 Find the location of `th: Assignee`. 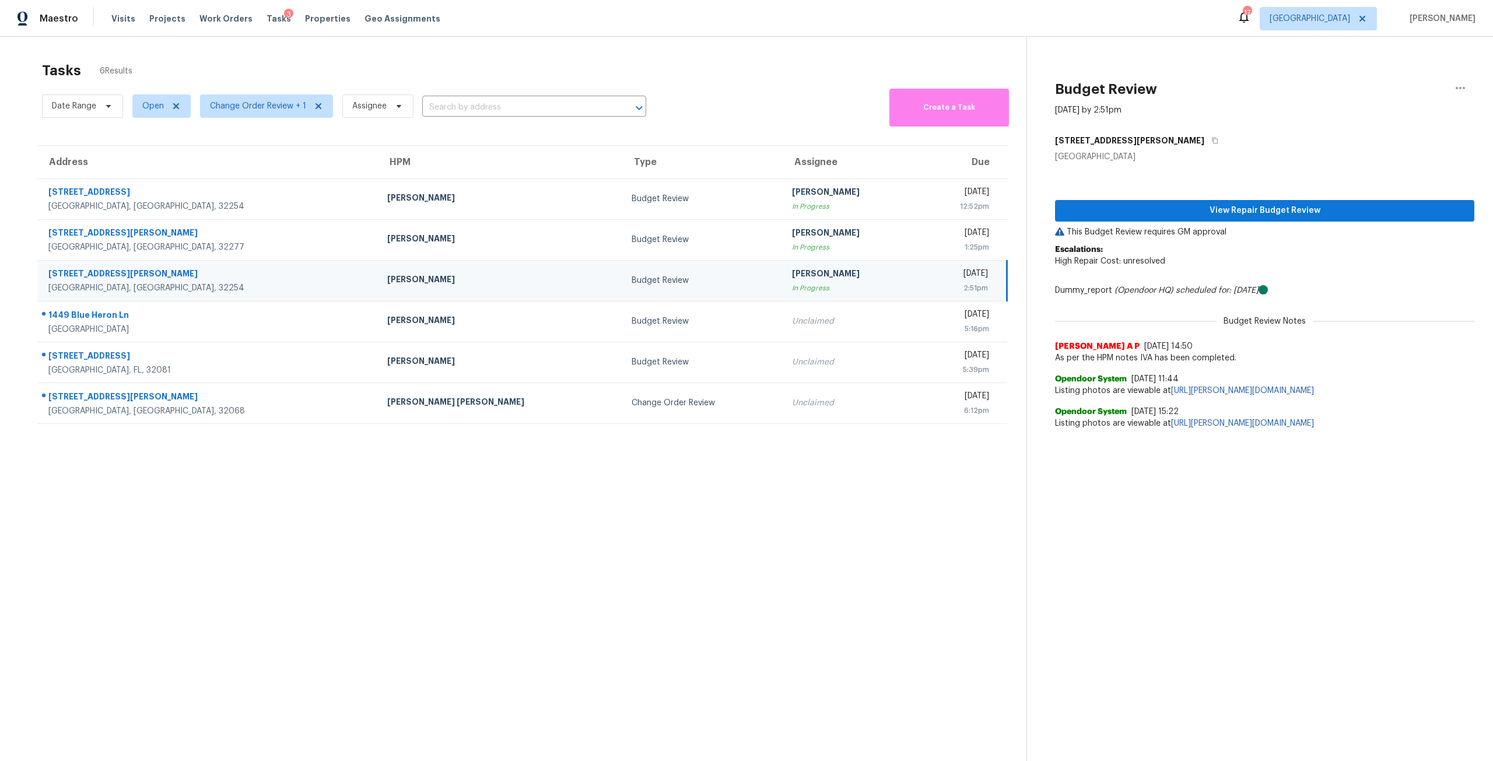

th: Assignee is located at coordinates (850, 162).